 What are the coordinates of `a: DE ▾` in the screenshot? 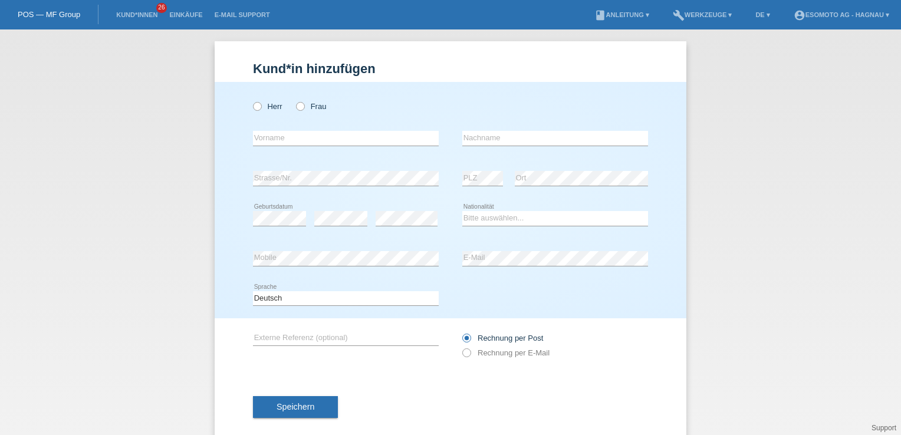 It's located at (763, 15).